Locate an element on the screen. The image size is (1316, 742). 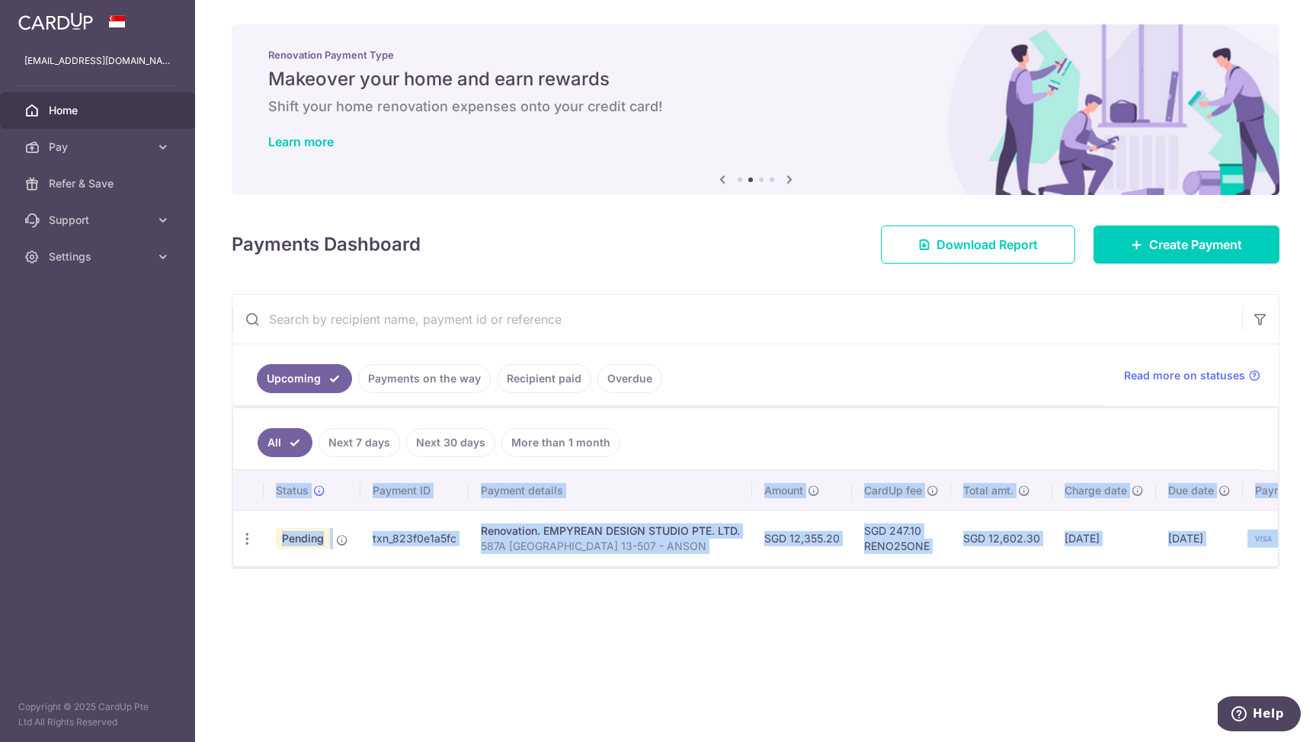
a: Next 7 days is located at coordinates (359, 443).